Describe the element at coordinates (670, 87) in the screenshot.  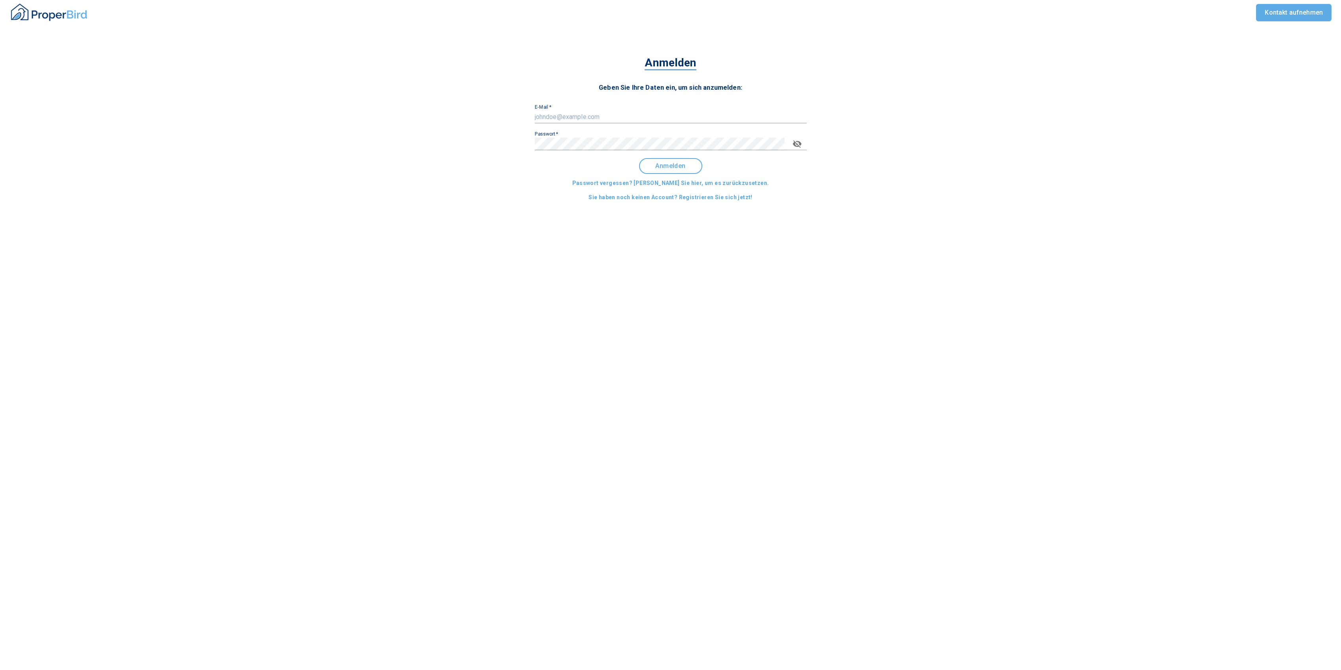
I see `span: Geben Sie Ihre Daten ein, um sich anzumelden:` at that location.